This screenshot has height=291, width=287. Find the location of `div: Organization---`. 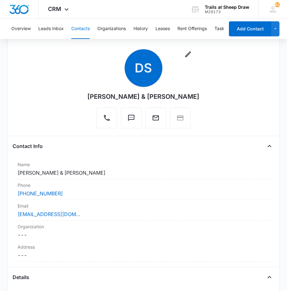

div: Organization--- is located at coordinates (143, 231).